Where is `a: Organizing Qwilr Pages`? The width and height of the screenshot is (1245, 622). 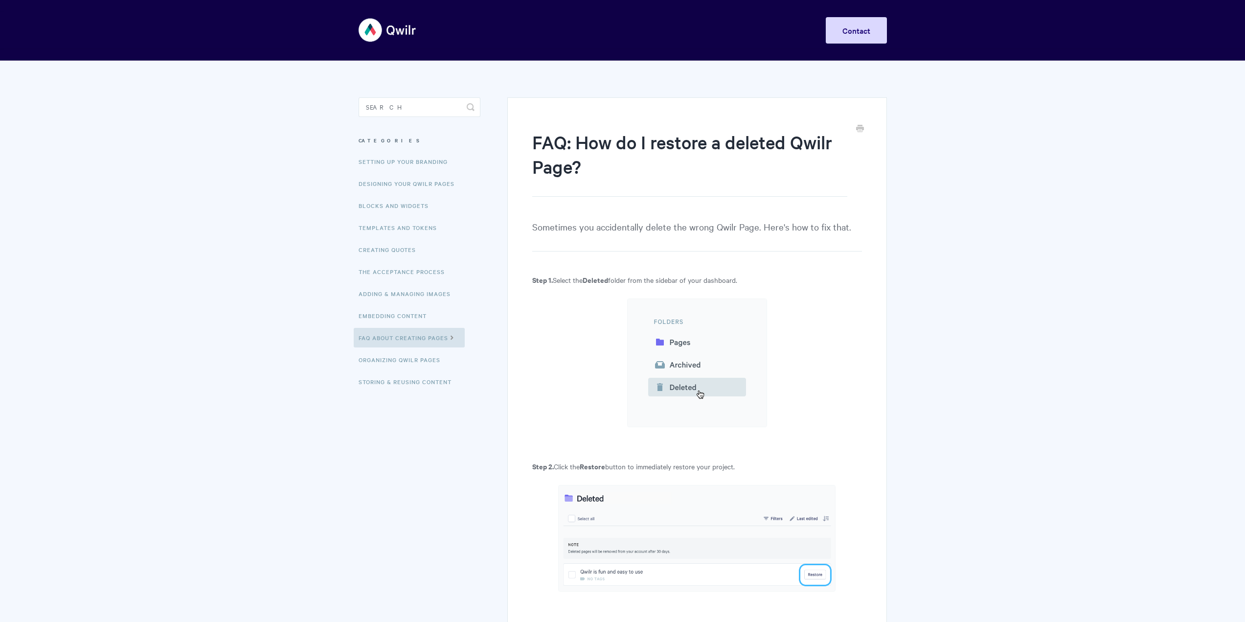
a: Organizing Qwilr Pages is located at coordinates (403, 359).